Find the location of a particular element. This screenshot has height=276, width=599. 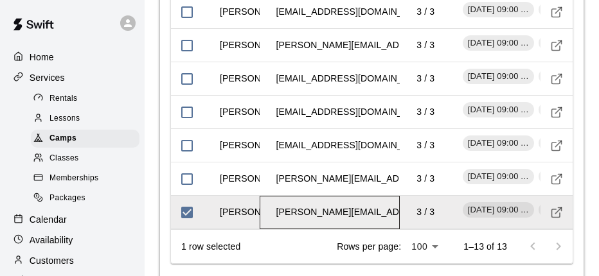

span: Rentals is located at coordinates (64, 99).